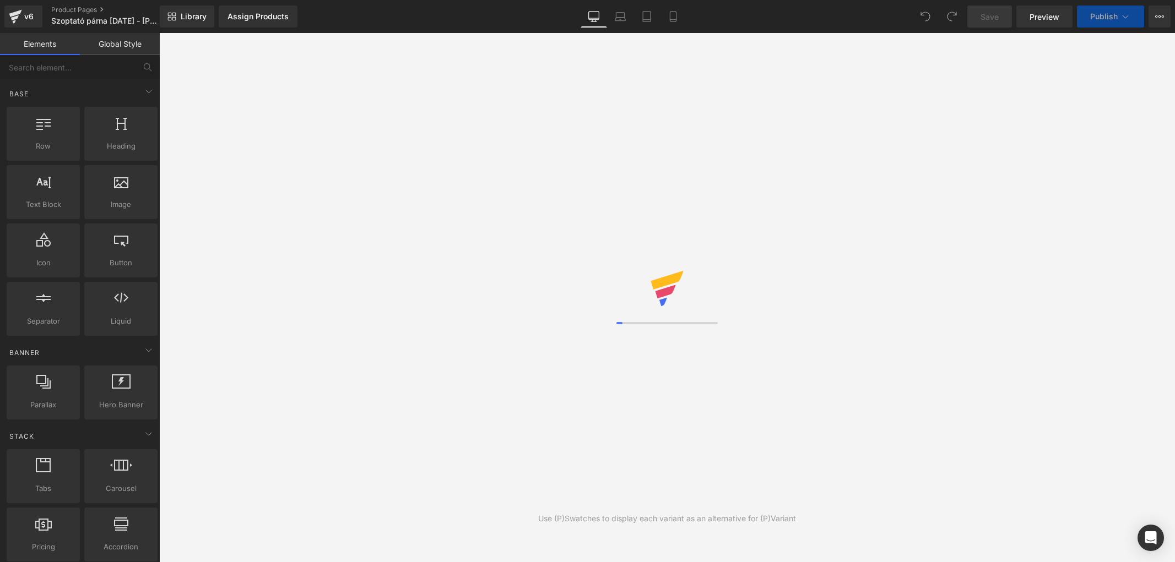  Describe the element at coordinates (43, 204) in the screenshot. I see `span: Text Block` at that location.